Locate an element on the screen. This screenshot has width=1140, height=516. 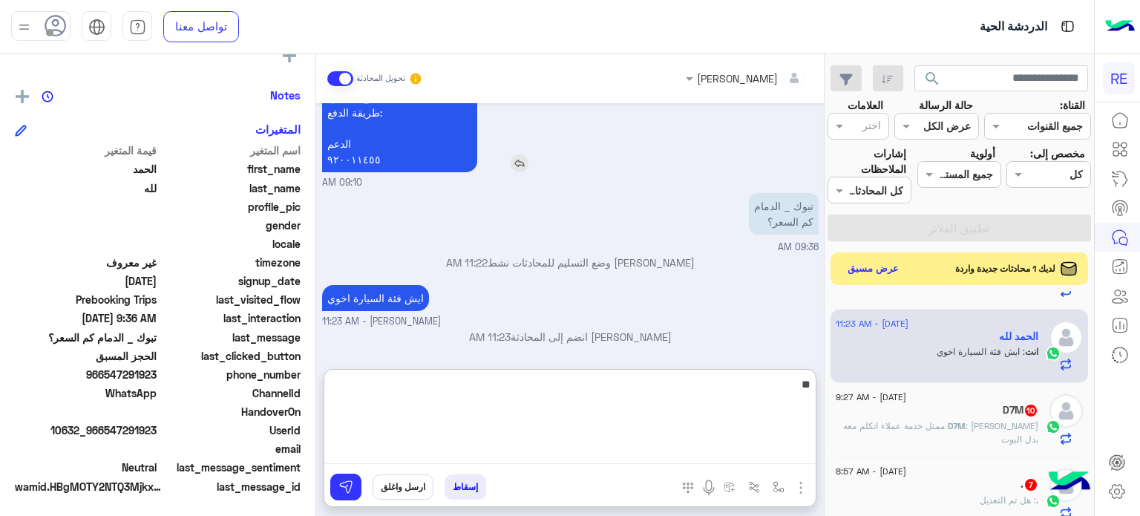
span: قيمة المتغير is located at coordinates (85, 150).